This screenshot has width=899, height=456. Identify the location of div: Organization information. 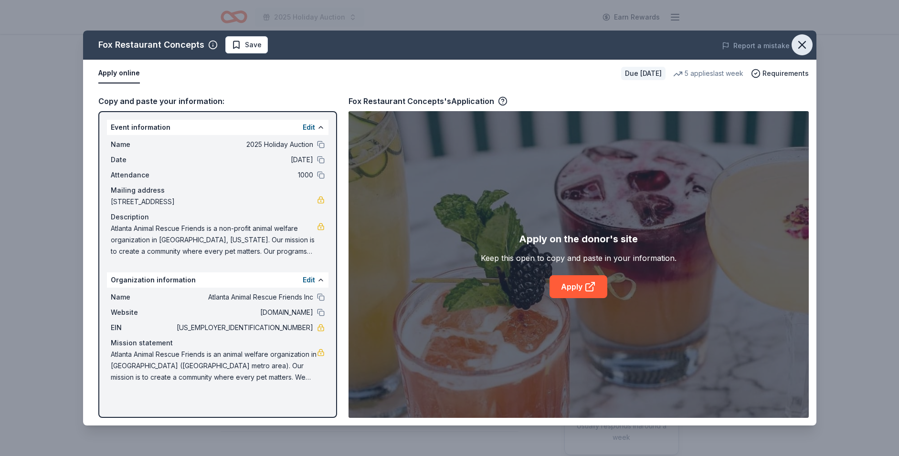
(218, 280).